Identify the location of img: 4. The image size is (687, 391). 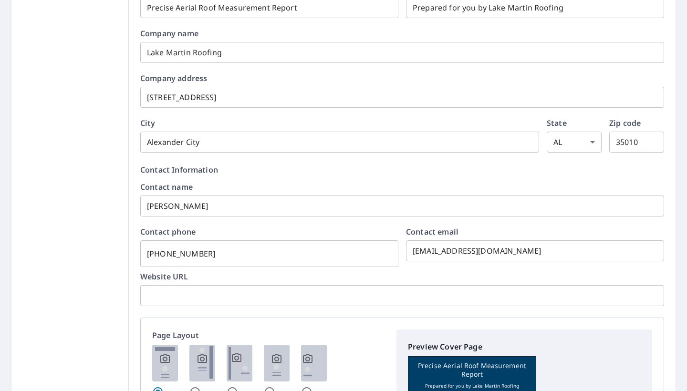
(277, 363).